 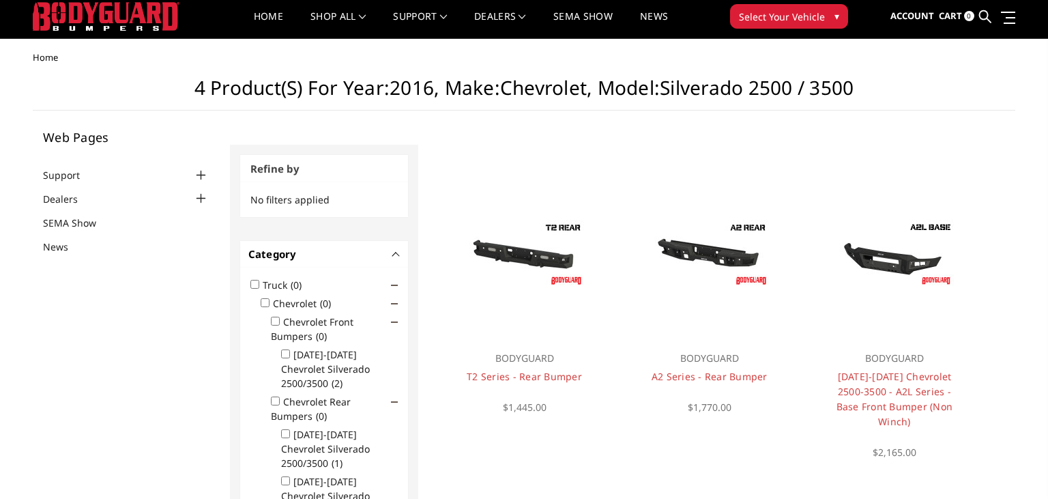 I want to click on span: Cart, so click(x=951, y=16).